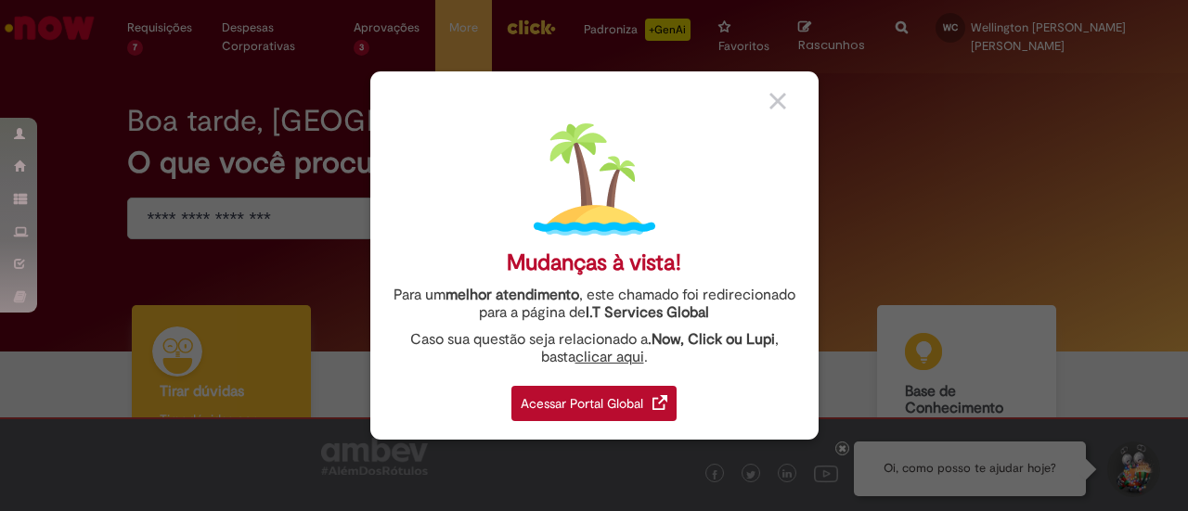  I want to click on div: Mudanças à vista!, so click(594, 263).